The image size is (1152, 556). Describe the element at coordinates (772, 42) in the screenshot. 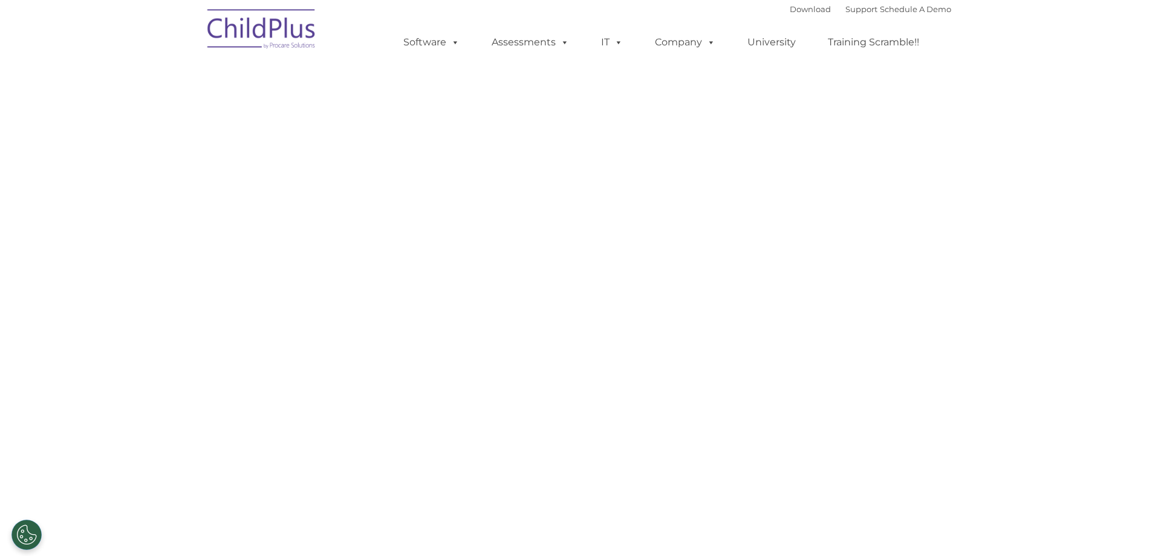

I see `a: University` at that location.